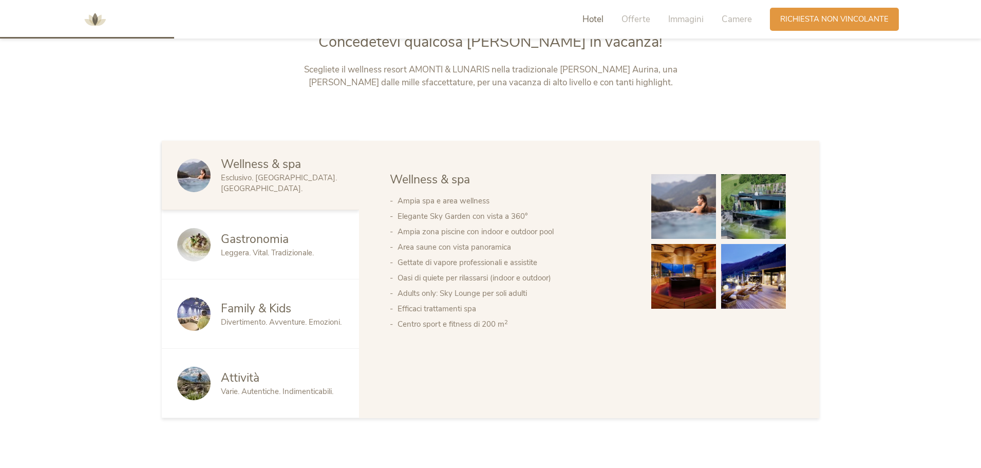  Describe the element at coordinates (255, 239) in the screenshot. I see `span: Gastronomia` at that location.